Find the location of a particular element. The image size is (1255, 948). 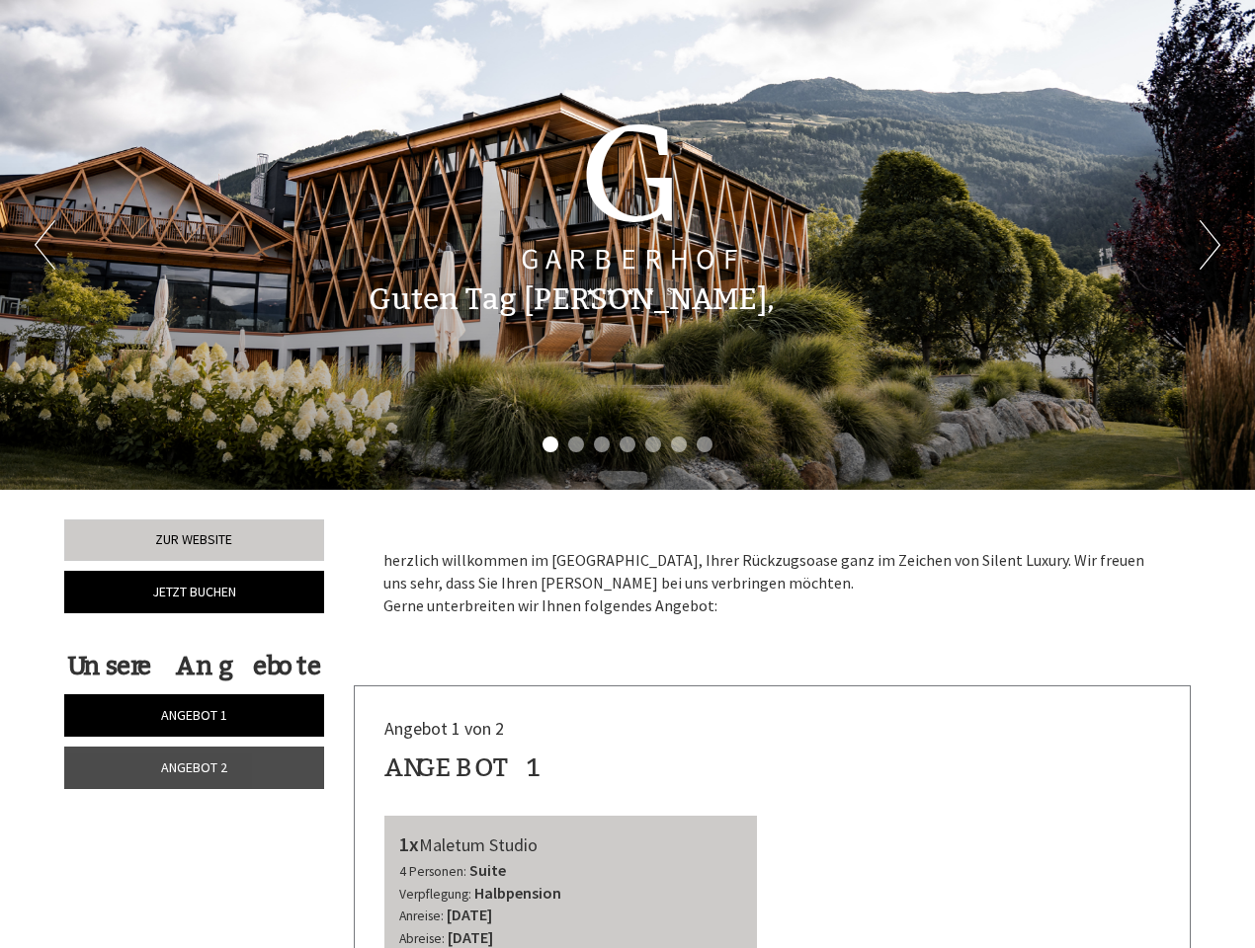

small: Anreise: is located at coordinates (421, 916).